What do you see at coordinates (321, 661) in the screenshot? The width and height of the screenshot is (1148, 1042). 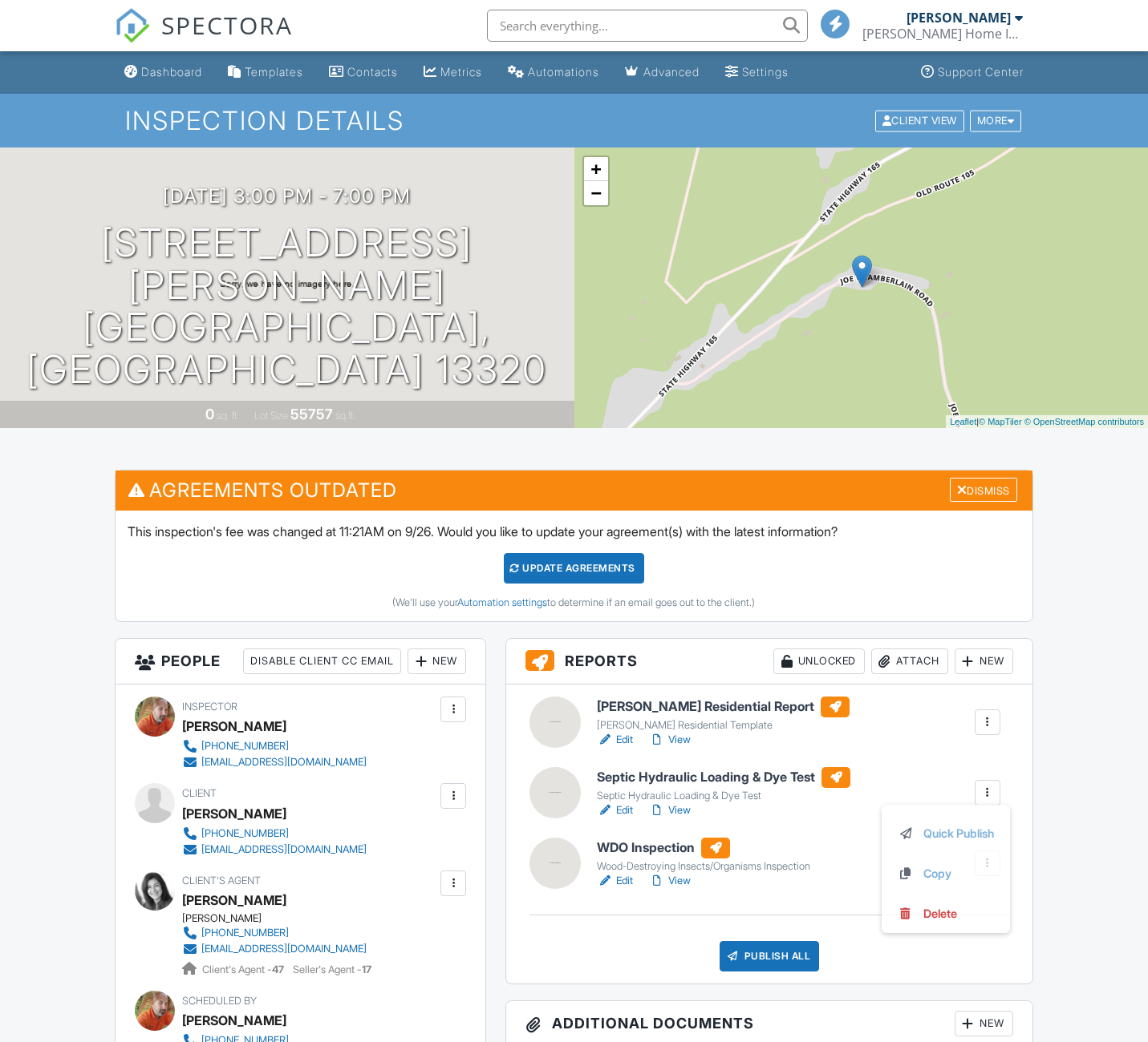 I see `div: Disable Client CC Email` at bounding box center [321, 661].